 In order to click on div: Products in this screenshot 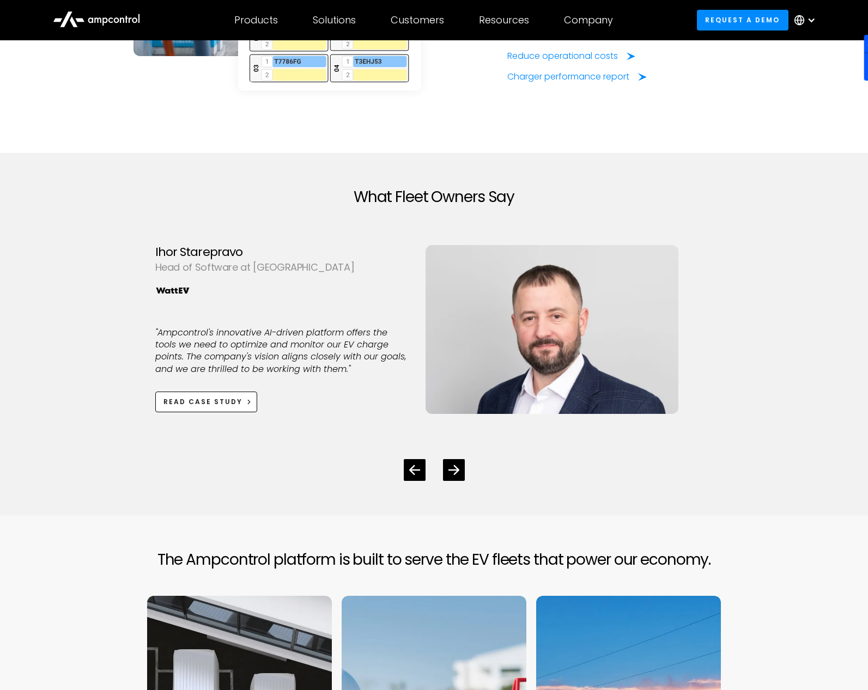, I will do `click(256, 20)`.